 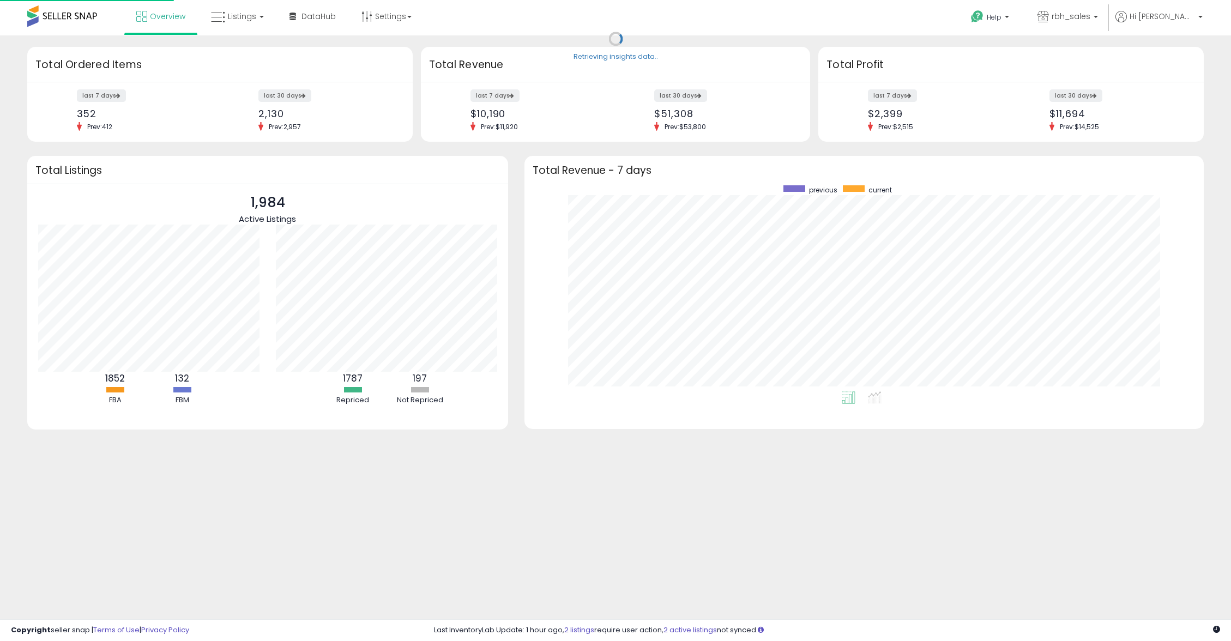 What do you see at coordinates (1080, 127) in the screenshot?
I see `span: Prev: $14,525` at bounding box center [1080, 127].